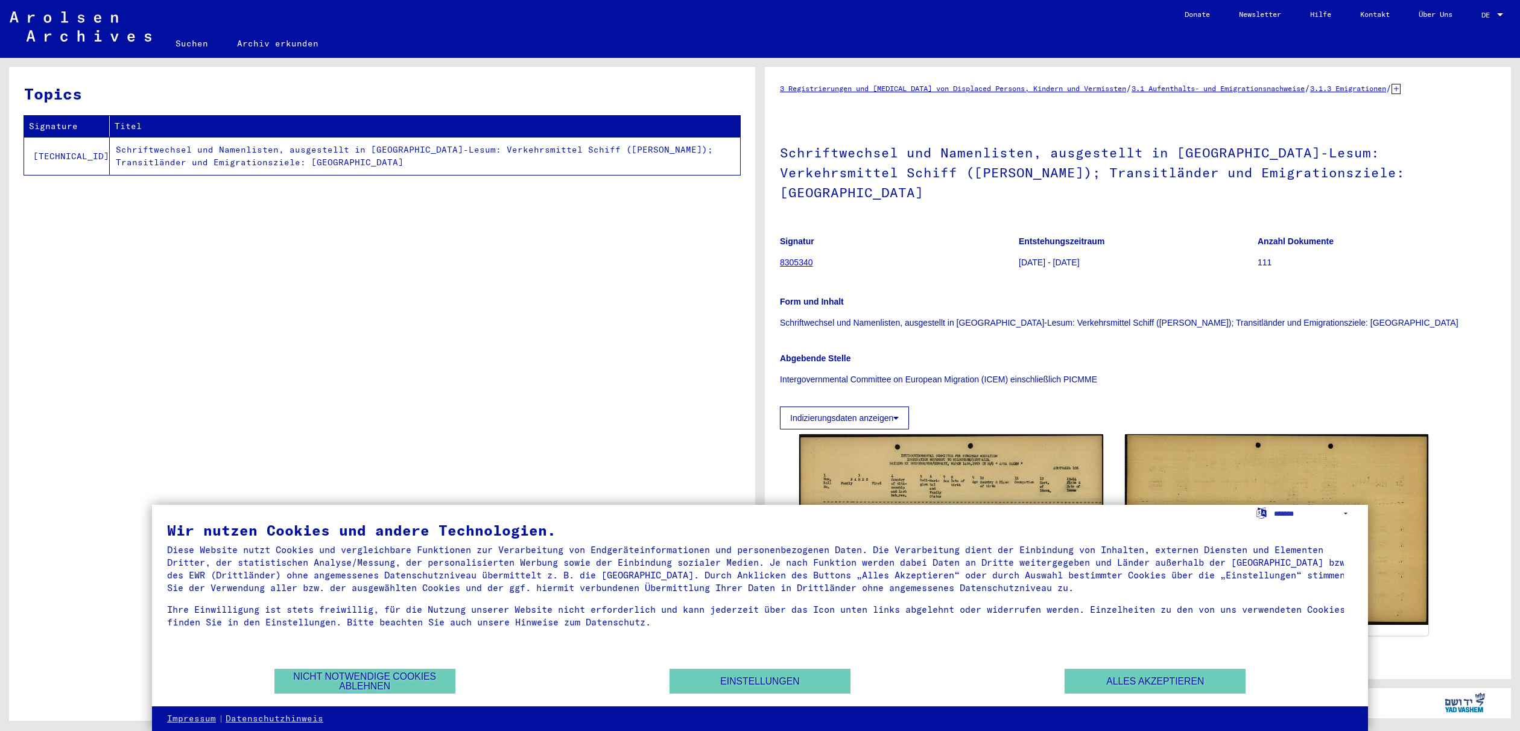 This screenshot has height=731, width=1520. Describe the element at coordinates (760, 616) in the screenshot. I see `div: Ihre Einwilligung ist stets freiwillig, für die Nutzung unserer Website nicht erforderlich und ka...` at that location.